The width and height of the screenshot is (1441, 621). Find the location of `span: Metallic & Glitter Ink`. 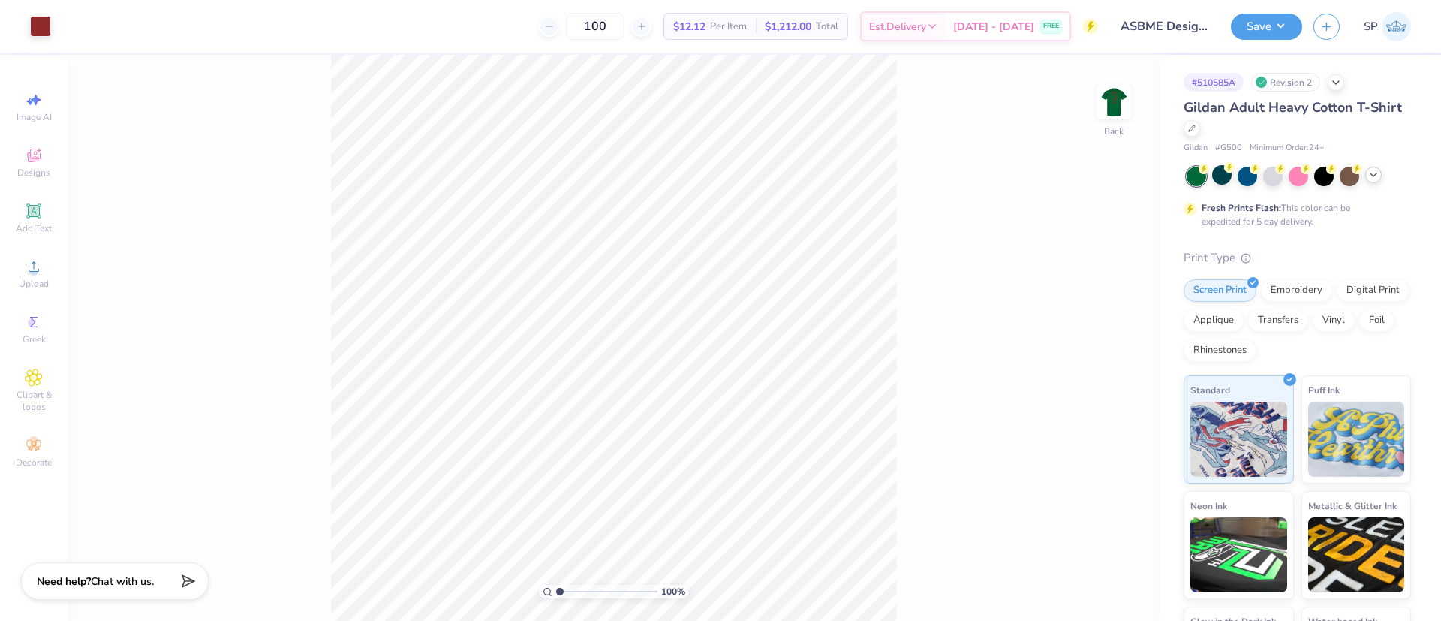

span: Metallic & Glitter Ink is located at coordinates (1352, 505).